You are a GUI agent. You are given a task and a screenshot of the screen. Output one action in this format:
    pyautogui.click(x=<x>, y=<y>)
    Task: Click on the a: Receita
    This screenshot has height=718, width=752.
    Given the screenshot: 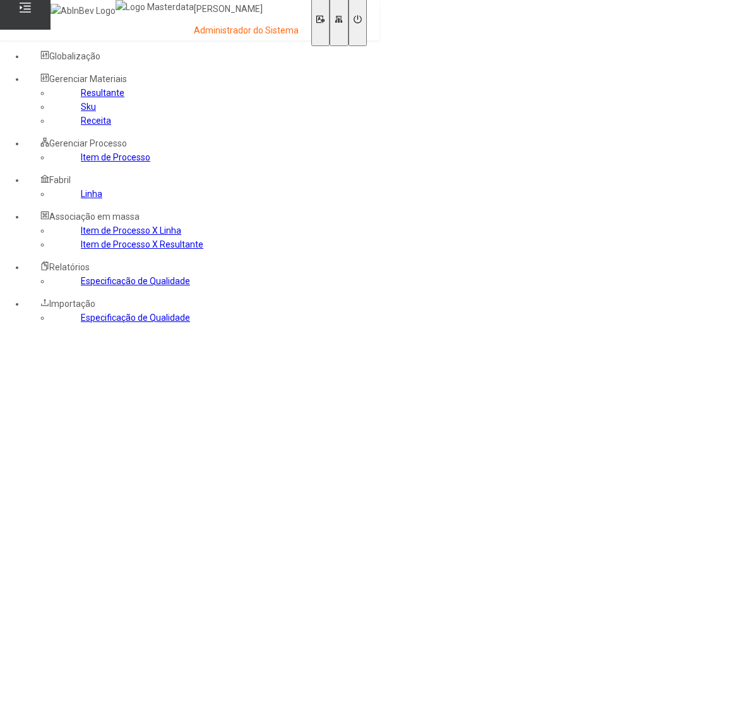 What is the action you would take?
    pyautogui.click(x=96, y=121)
    